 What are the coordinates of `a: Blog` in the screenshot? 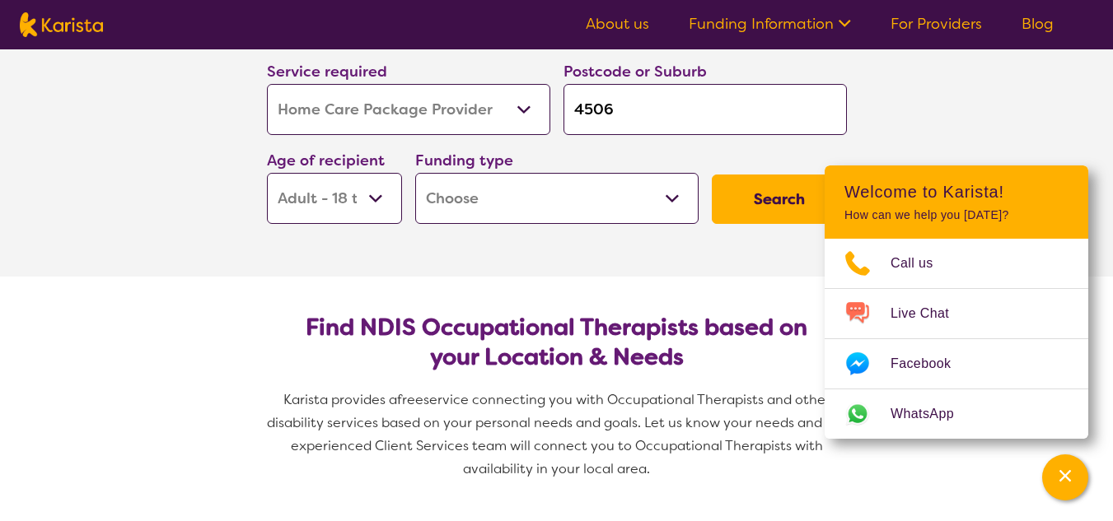 It's located at (1037, 24).